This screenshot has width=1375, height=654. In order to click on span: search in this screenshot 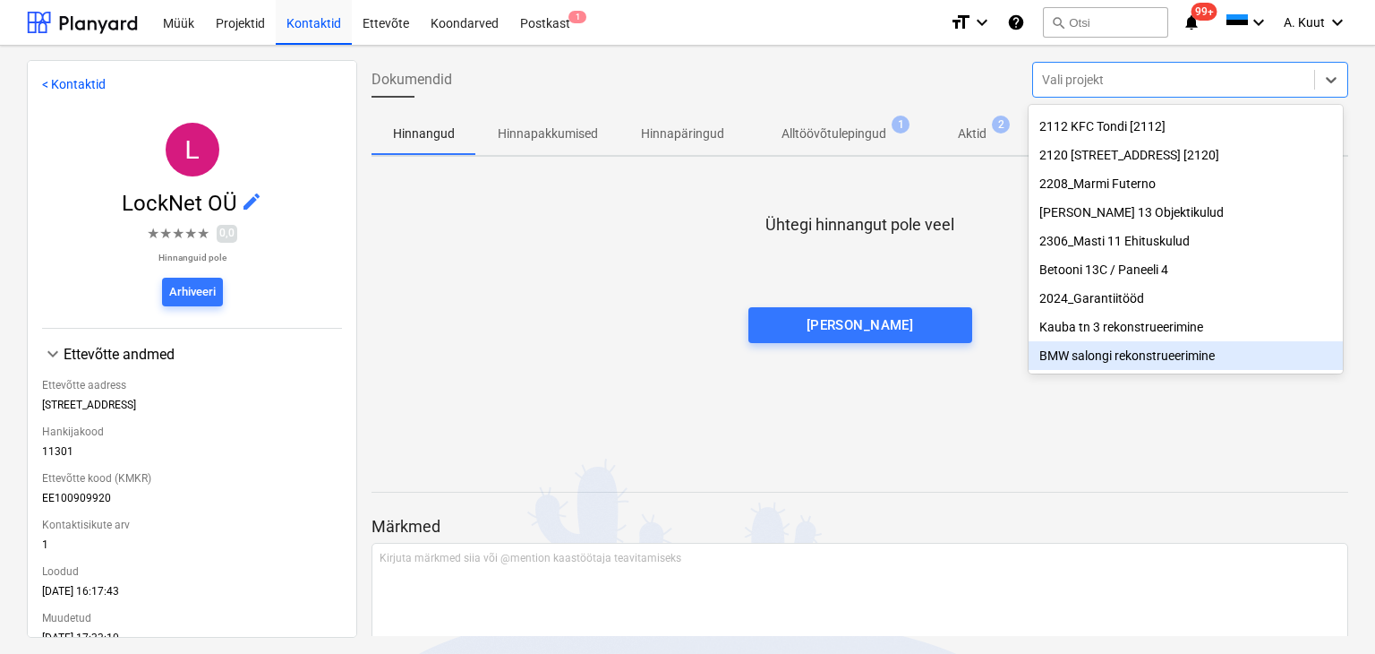, I will do `click(1058, 22)`.